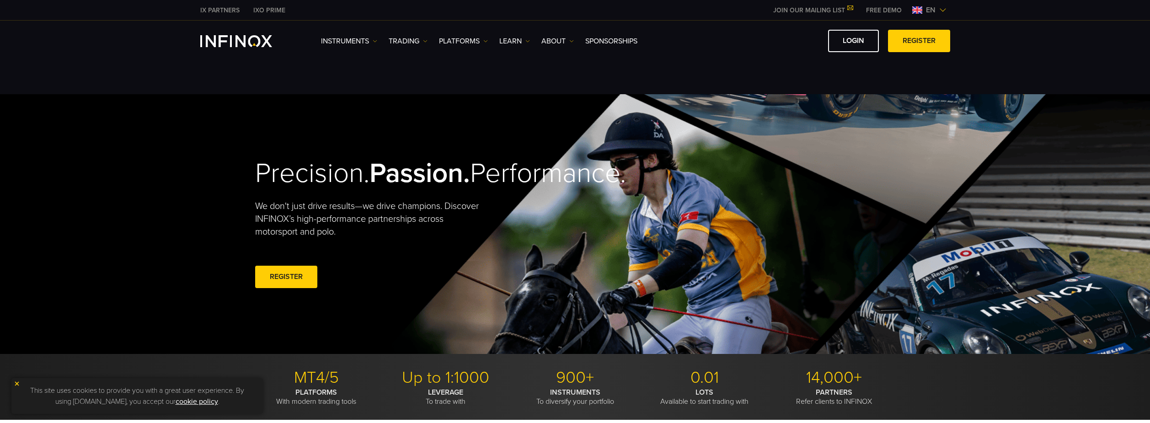 The width and height of the screenshot is (1150, 423). I want to click on a: SPONSORSHIPS, so click(611, 41).